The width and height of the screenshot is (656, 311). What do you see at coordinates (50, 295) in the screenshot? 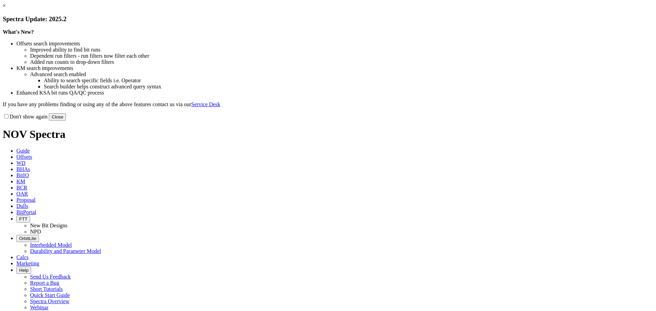
I see `a: Quick Start Guide` at bounding box center [50, 295].